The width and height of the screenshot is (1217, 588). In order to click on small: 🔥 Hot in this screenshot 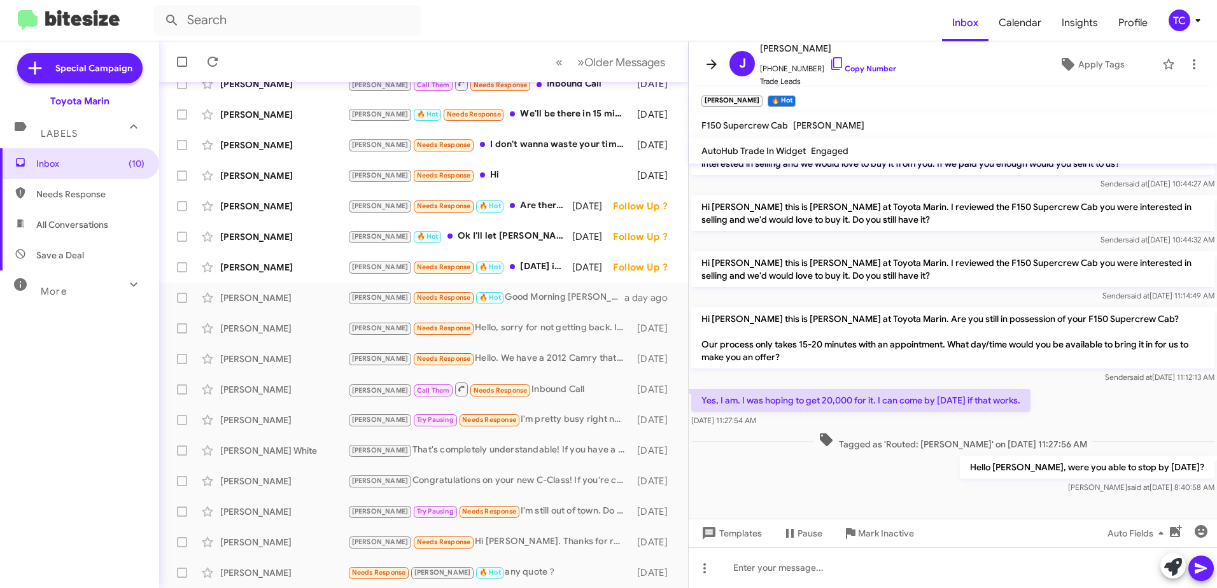, I will do `click(781, 101)`.